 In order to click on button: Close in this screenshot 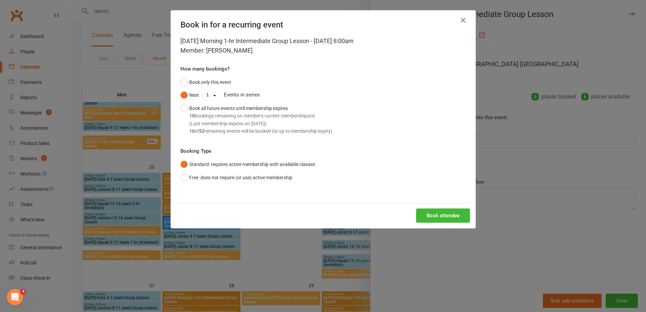, I will do `click(463, 20)`.